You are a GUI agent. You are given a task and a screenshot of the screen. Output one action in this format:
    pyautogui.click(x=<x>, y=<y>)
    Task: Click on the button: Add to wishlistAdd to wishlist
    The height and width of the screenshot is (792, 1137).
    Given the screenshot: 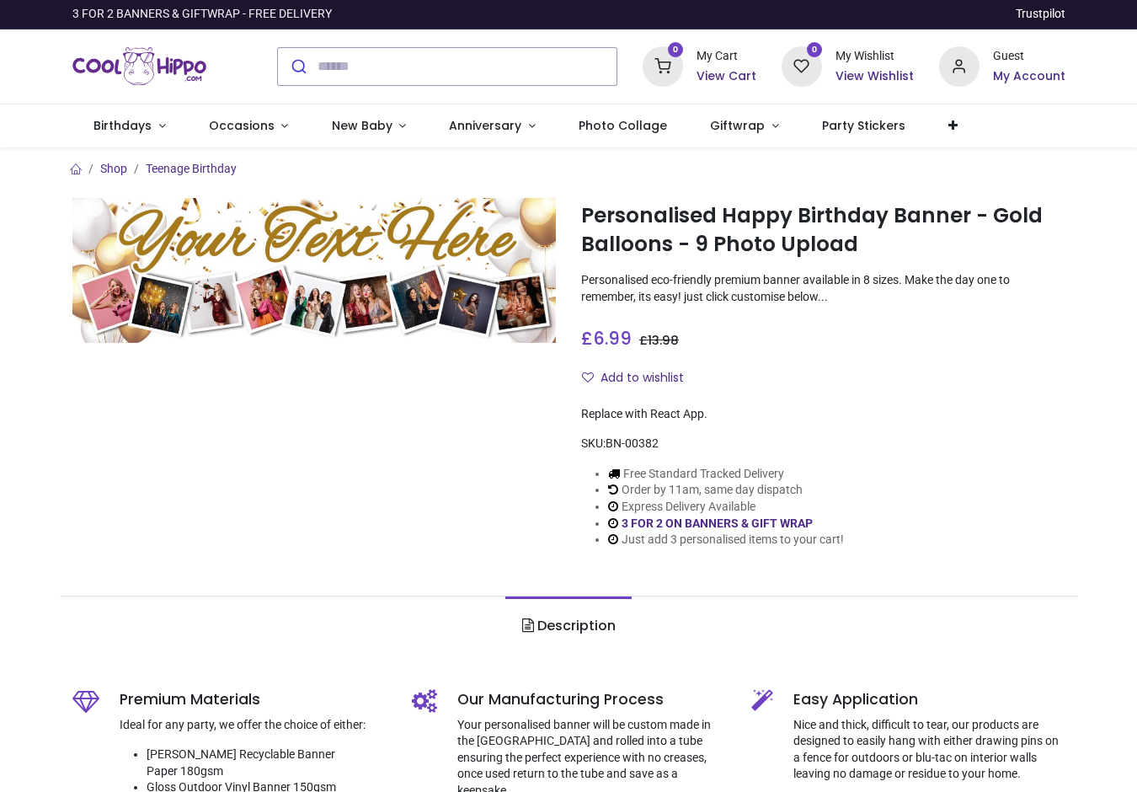 What is the action you would take?
    pyautogui.click(x=639, y=378)
    